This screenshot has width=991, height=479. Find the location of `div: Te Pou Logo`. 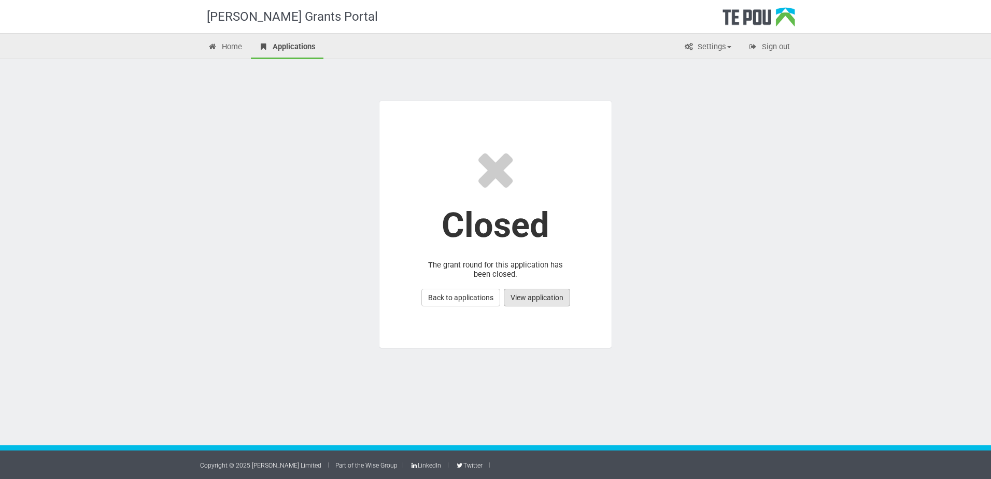

div: Te Pou Logo is located at coordinates (759, 20).